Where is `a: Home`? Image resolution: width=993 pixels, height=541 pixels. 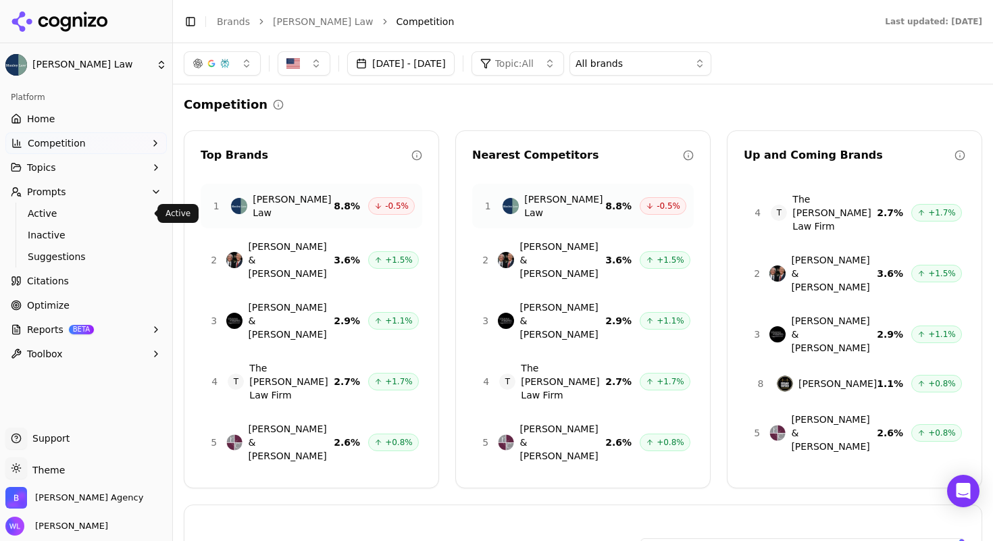 a: Home is located at coordinates (86, 119).